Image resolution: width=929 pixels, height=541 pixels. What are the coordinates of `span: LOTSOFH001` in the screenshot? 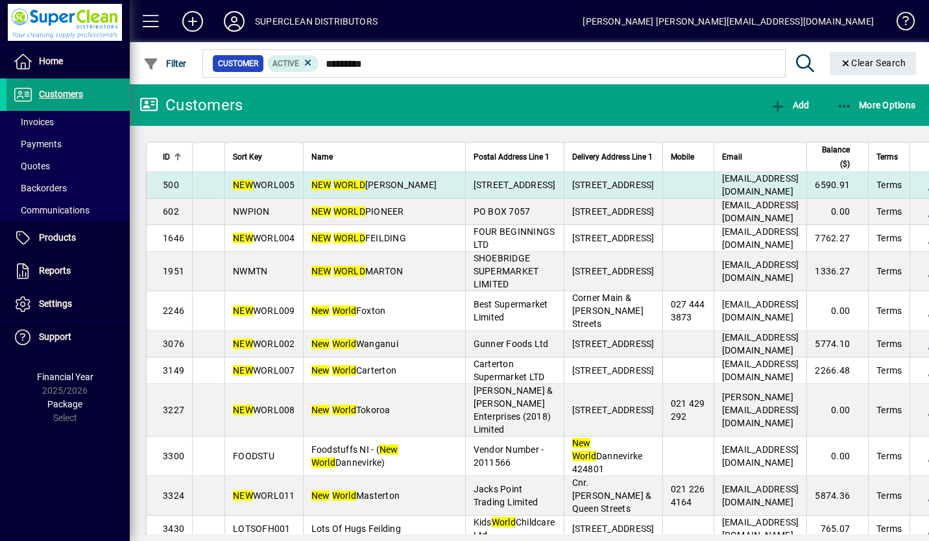 It's located at (261, 529).